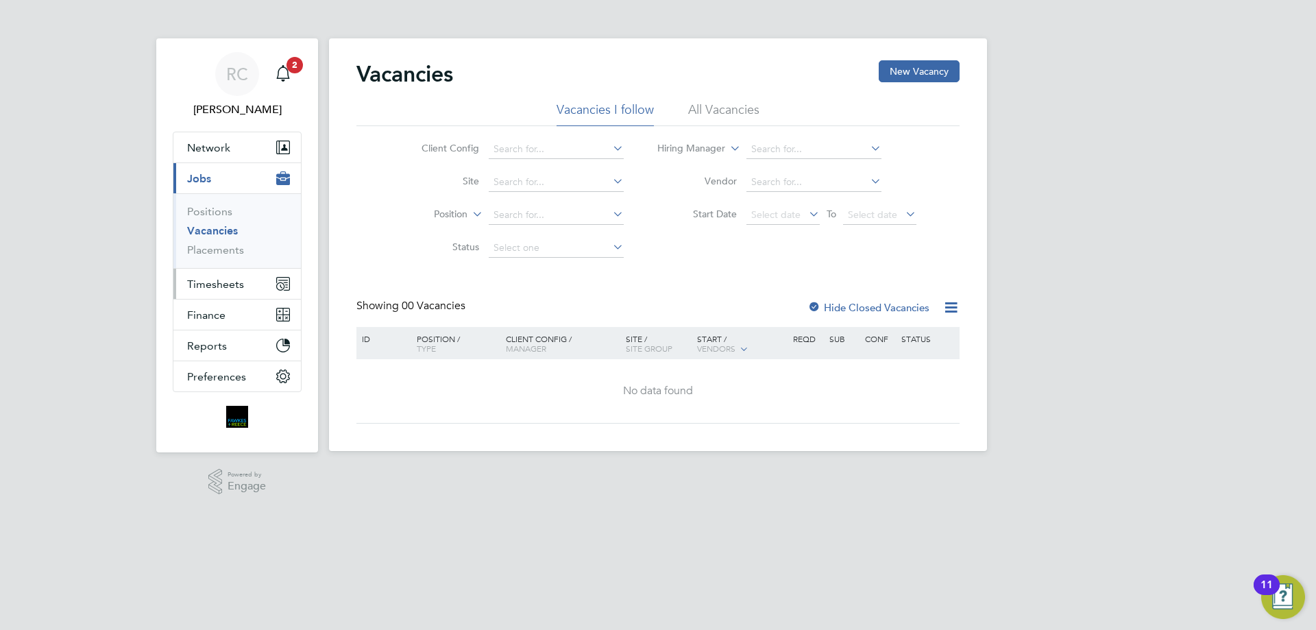 This screenshot has height=630, width=1316. I want to click on li: Vacancies I follow, so click(605, 114).